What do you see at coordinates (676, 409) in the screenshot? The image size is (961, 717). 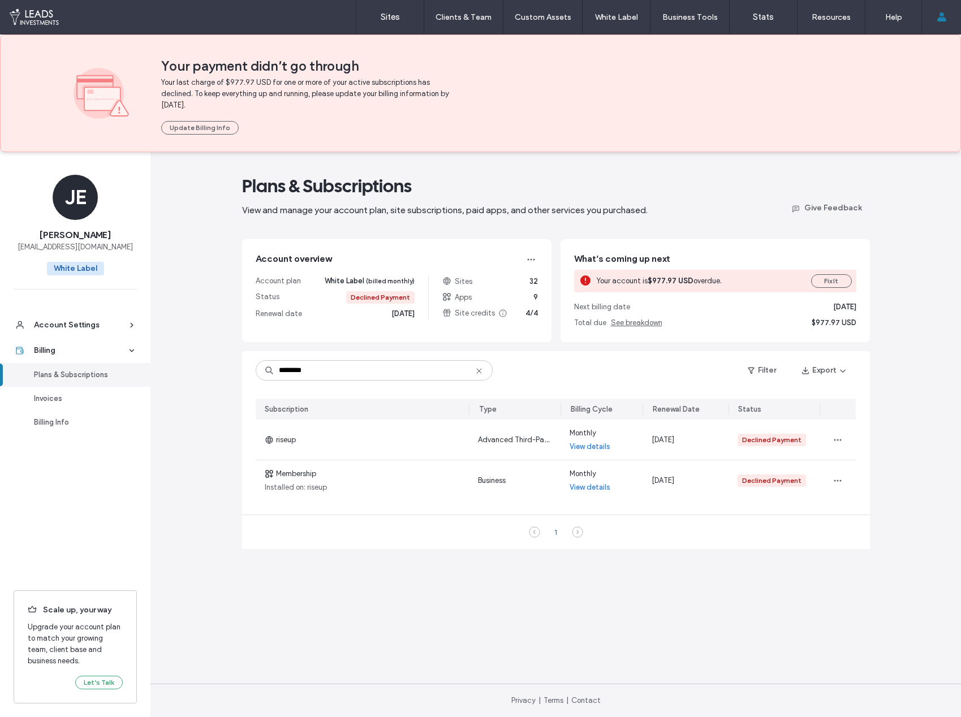 I see `div: Renewal Date` at bounding box center [676, 409].